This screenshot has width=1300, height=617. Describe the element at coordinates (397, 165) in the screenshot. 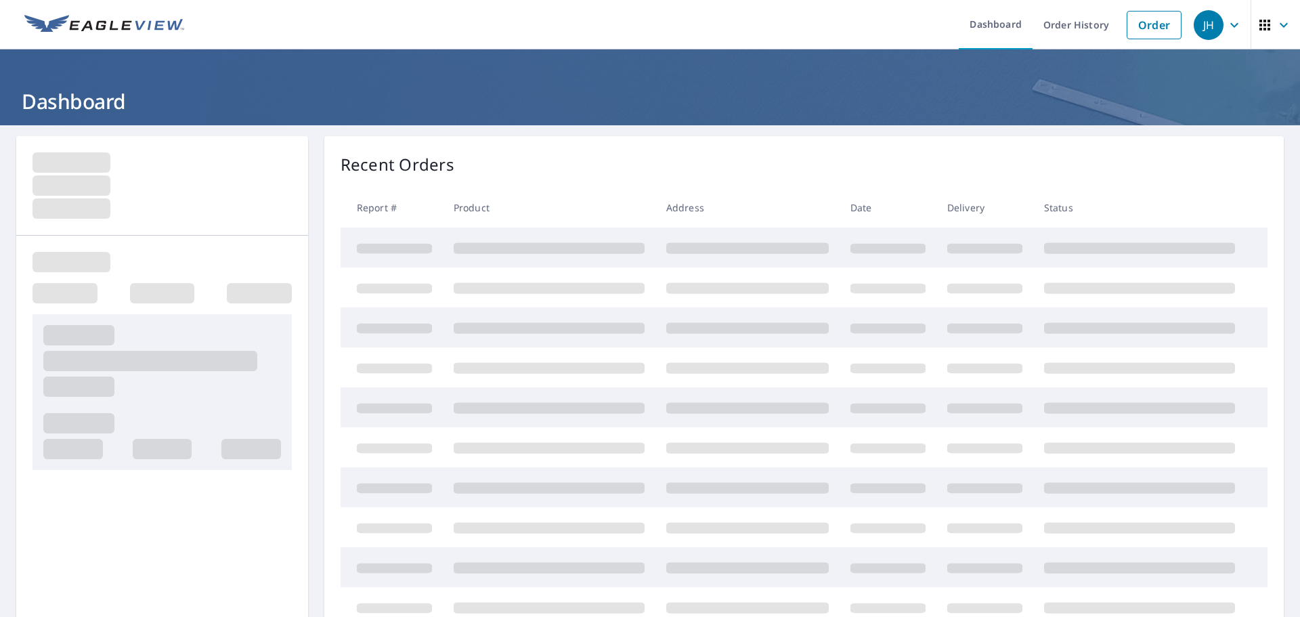

I see `p: Recent Orders` at that location.